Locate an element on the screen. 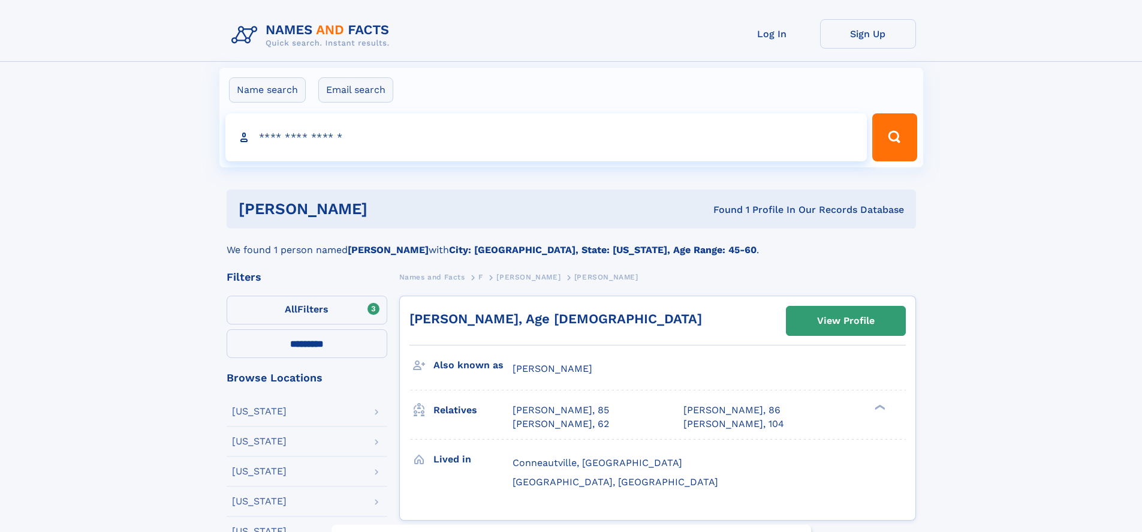 The image size is (1142, 532). span: All is located at coordinates (291, 309).